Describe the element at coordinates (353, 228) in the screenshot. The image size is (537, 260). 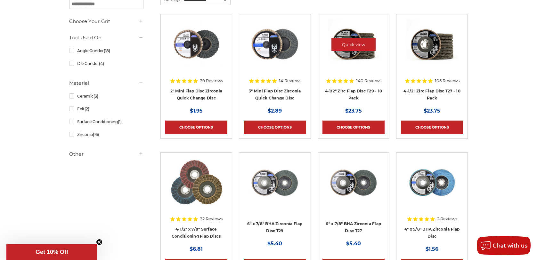
I see `a: 6" x 7/8" BHA Zirconia Flap Disc T27` at that location.